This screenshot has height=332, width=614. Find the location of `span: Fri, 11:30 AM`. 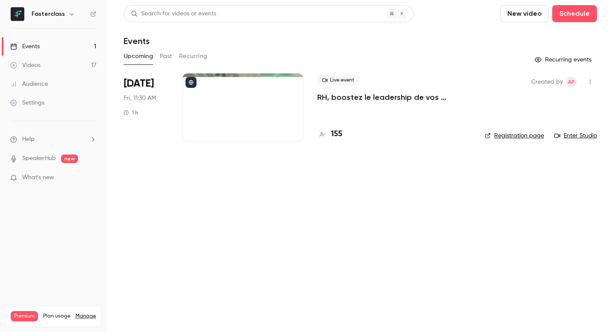

span: Fri, 11:30 AM is located at coordinates (140, 98).